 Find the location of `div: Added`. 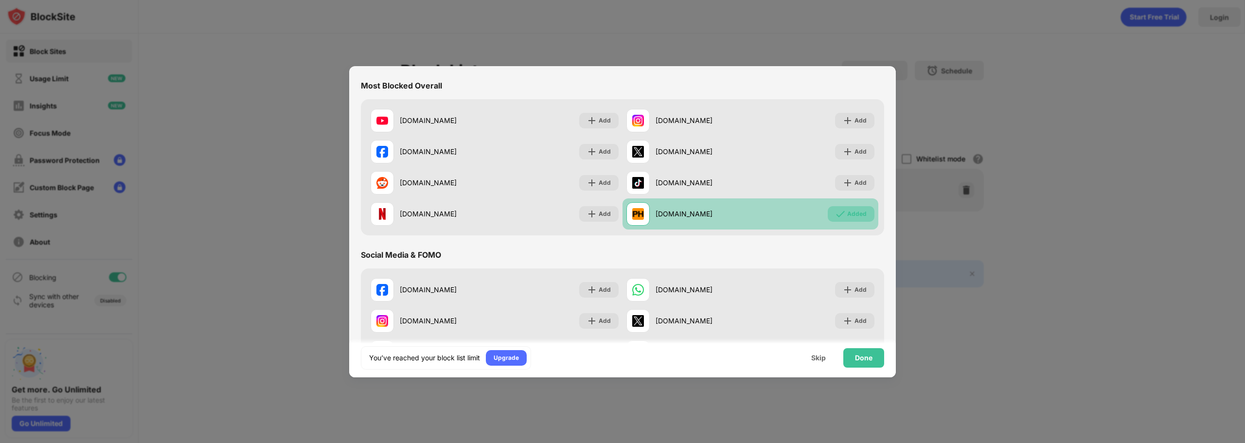

div: Added is located at coordinates (857, 214).